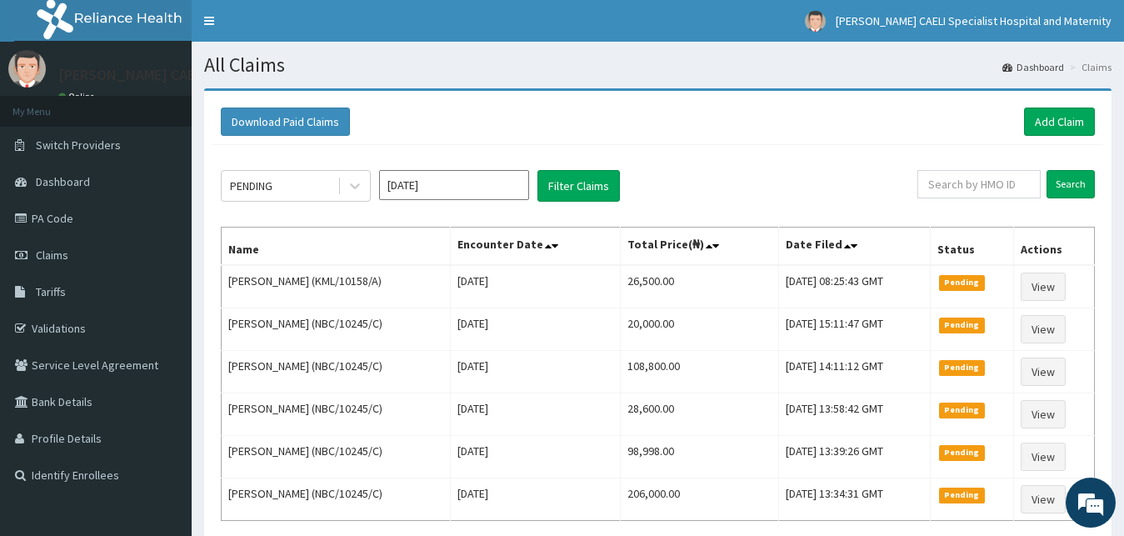  What do you see at coordinates (536, 247) in the screenshot?
I see `th: Encounter Date` at bounding box center [536, 247].